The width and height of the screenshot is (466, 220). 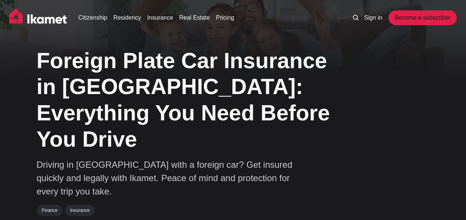 What do you see at coordinates (127, 18) in the screenshot?
I see `a: Residency` at bounding box center [127, 18].